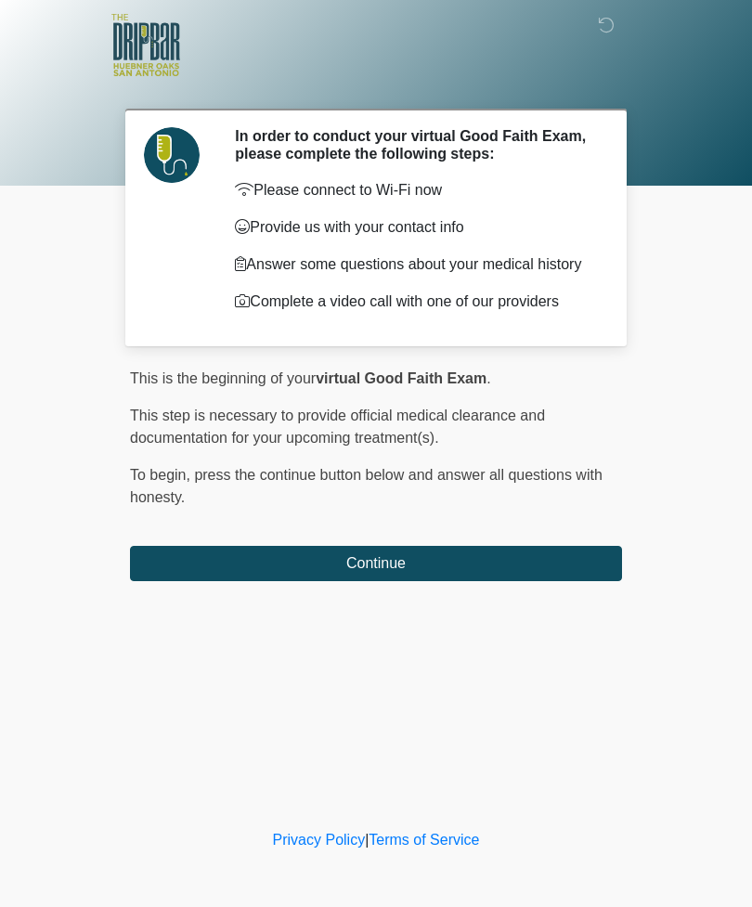 Image resolution: width=752 pixels, height=907 pixels. I want to click on p: Please connect to Wi-Fi now, so click(414, 190).